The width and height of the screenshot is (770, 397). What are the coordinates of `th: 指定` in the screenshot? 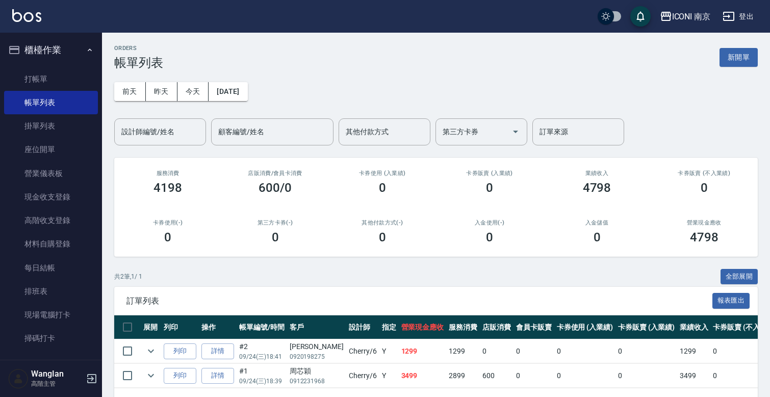 It's located at (389, 327).